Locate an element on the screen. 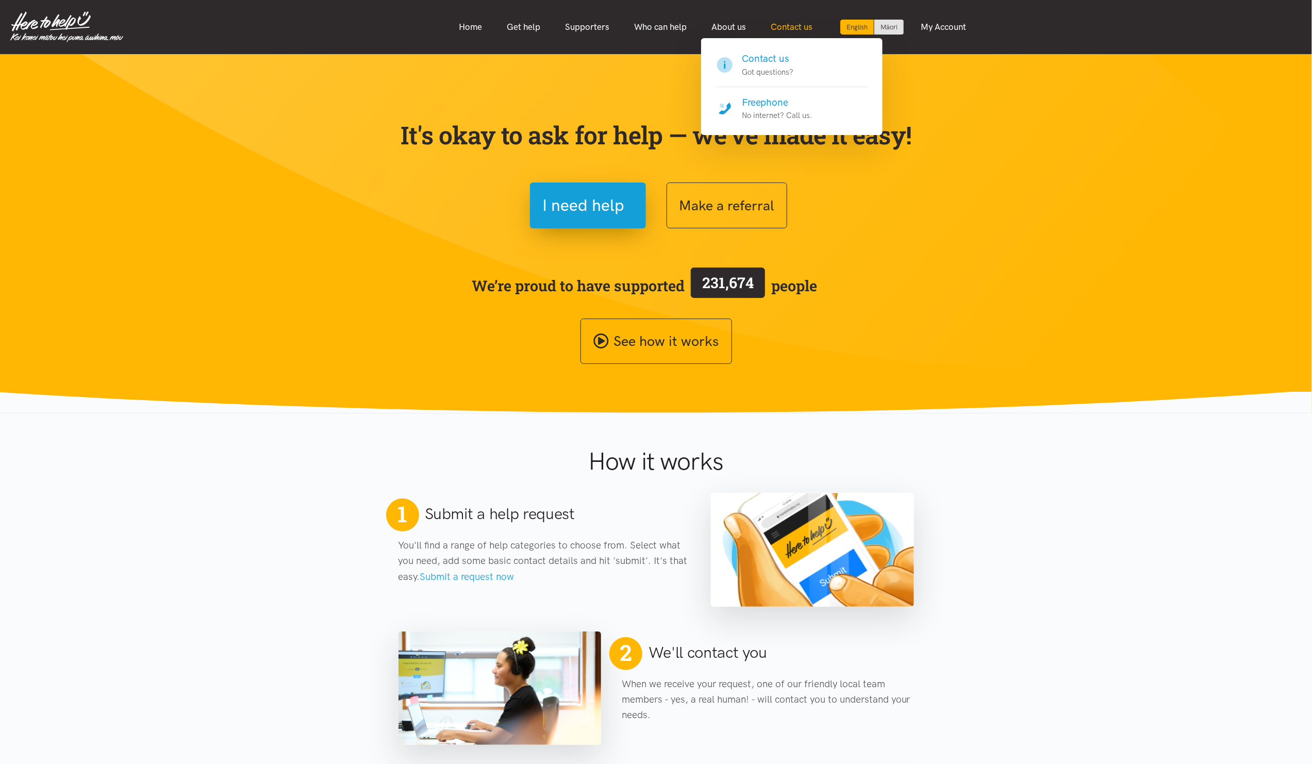 This screenshot has height=764, width=1312. a: See how it works is located at coordinates (656, 341).